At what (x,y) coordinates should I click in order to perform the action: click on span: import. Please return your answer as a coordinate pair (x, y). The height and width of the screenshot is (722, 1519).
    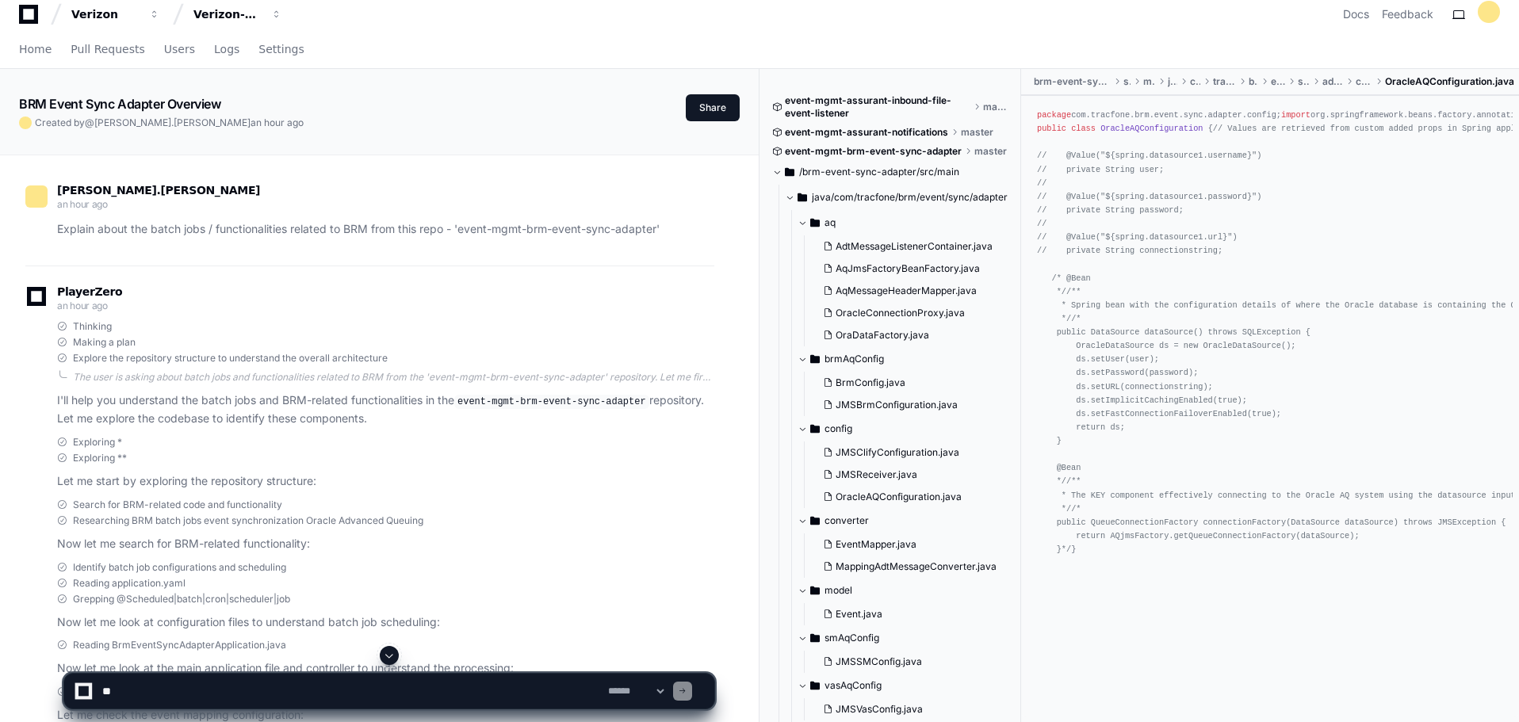
    Looking at the image, I should click on (1296, 115).